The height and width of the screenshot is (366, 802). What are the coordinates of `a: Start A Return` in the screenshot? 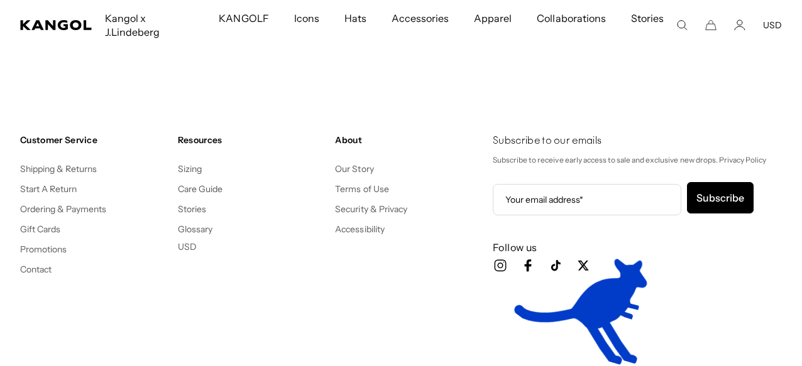 It's located at (48, 189).